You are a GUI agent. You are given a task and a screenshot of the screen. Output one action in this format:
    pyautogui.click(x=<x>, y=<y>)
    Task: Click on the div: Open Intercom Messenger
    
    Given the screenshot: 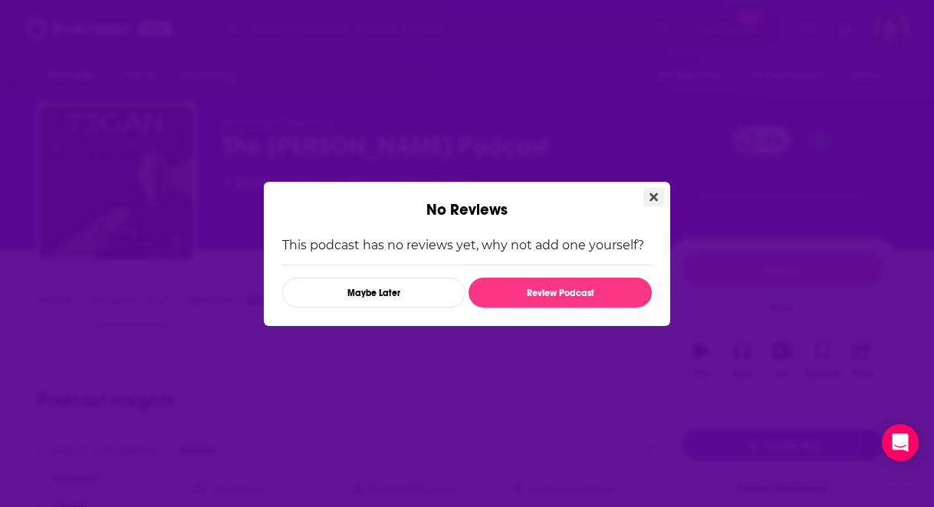 What is the action you would take?
    pyautogui.click(x=900, y=442)
    